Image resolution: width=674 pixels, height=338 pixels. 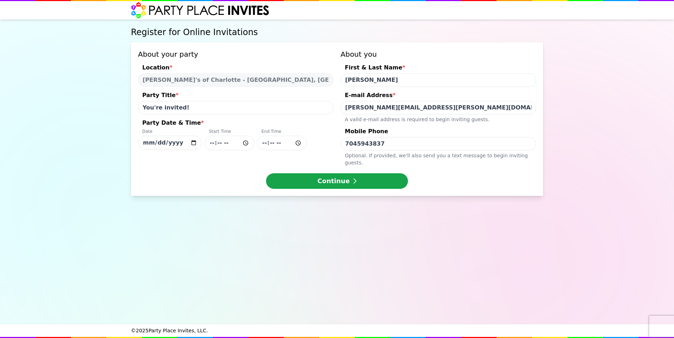 What do you see at coordinates (438, 80) in the screenshot?
I see `input: First & Last Name*` at bounding box center [438, 80].